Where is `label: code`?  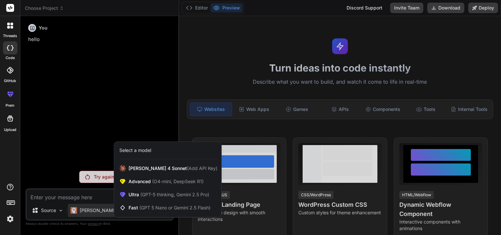 label: code is located at coordinates (10, 58).